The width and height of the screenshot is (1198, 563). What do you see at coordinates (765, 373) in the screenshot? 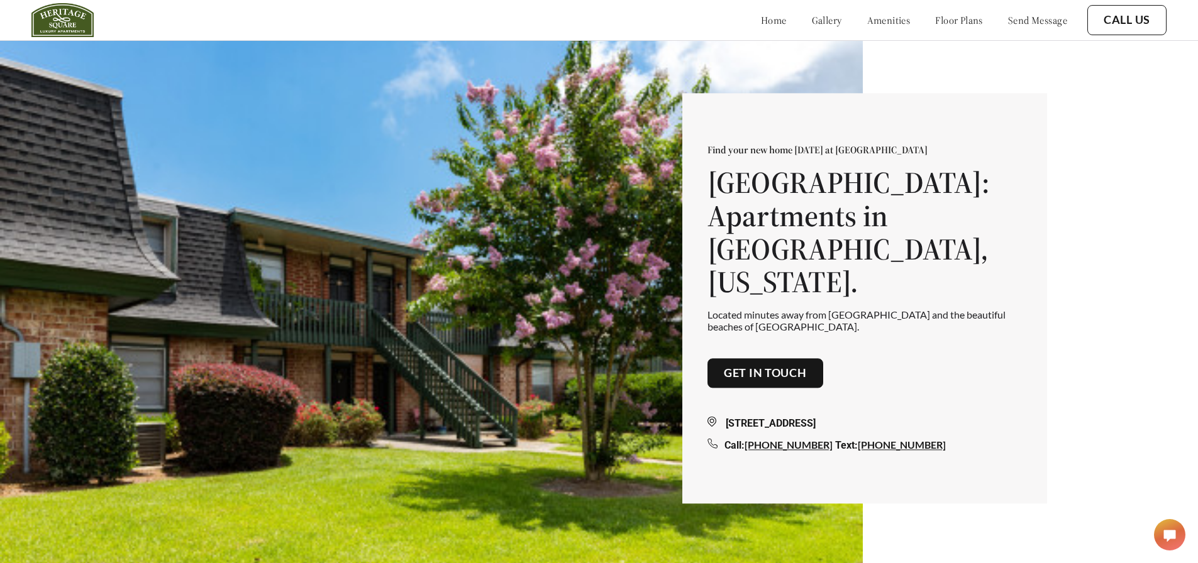
I see `button: Get in touch` at bounding box center [765, 373].